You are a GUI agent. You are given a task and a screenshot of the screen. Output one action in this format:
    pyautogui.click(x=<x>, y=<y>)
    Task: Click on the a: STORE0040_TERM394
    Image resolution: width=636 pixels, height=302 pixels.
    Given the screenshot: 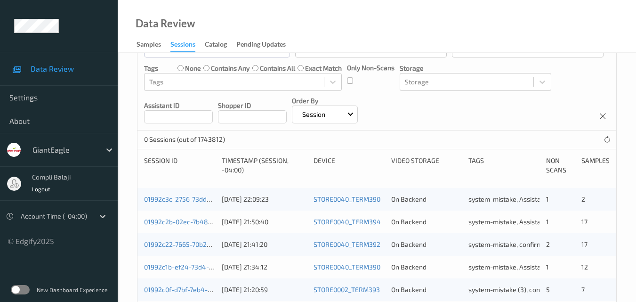 What is the action you would take?
    pyautogui.click(x=347, y=221)
    